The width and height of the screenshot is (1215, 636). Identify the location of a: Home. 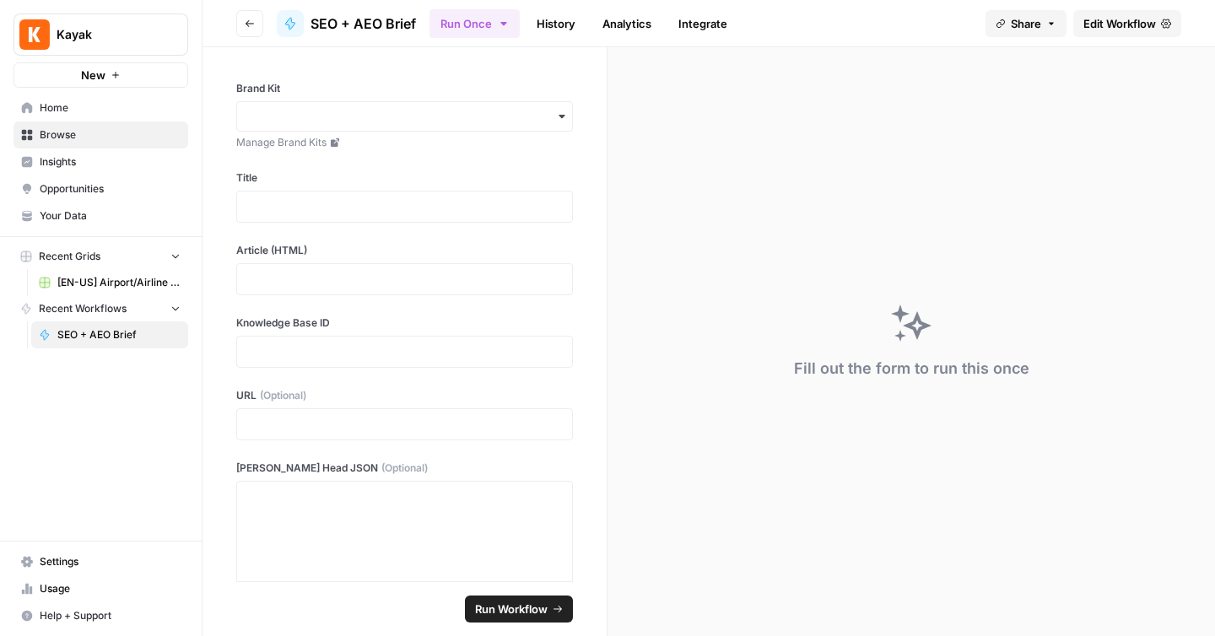
(100, 108).